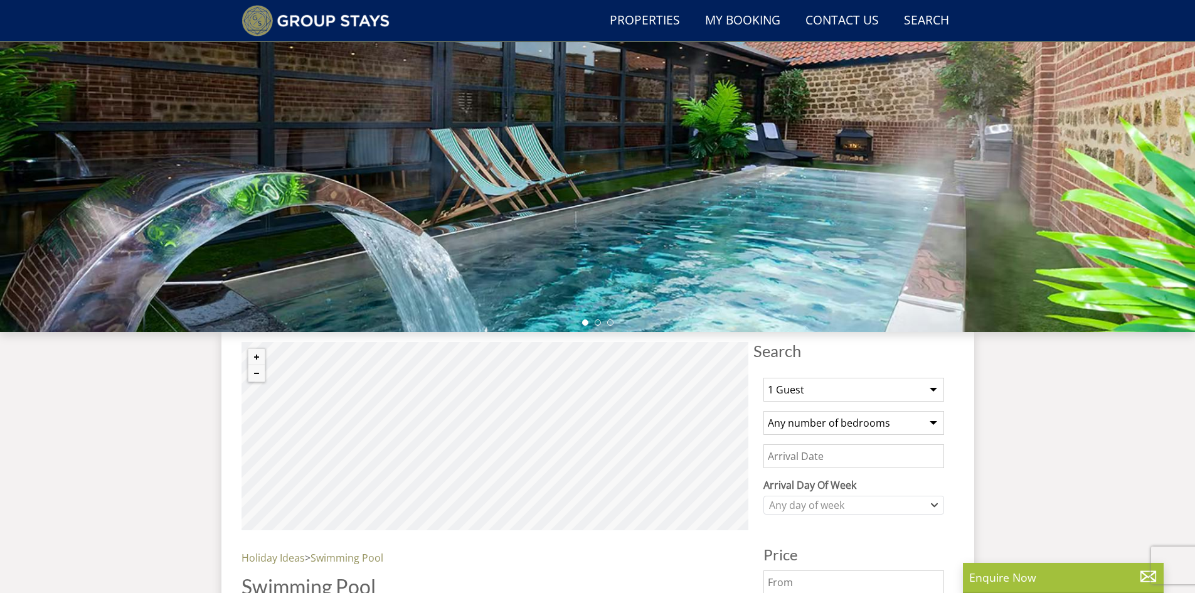  I want to click on a: Properties, so click(645, 21).